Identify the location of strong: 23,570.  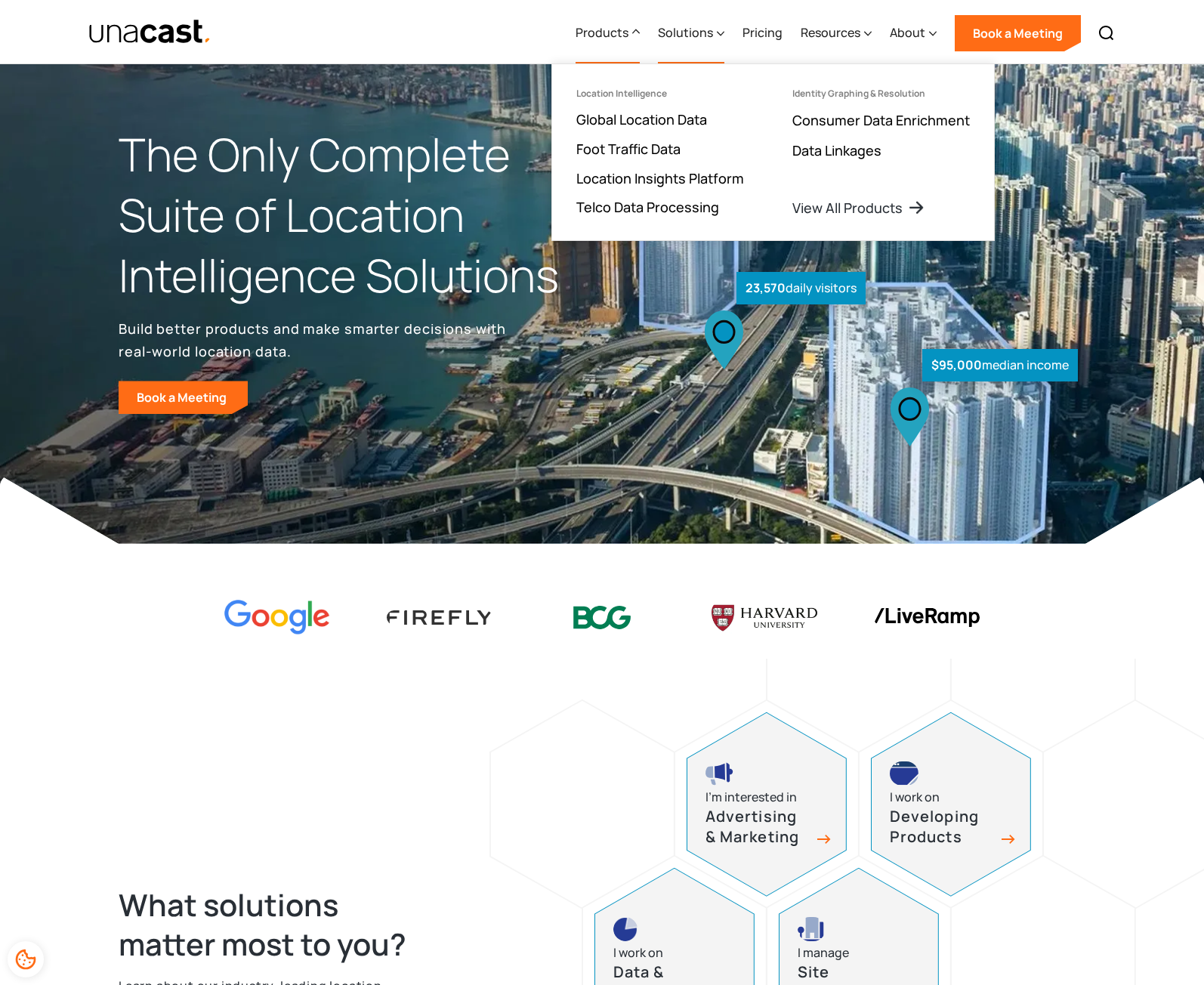
(765, 287).